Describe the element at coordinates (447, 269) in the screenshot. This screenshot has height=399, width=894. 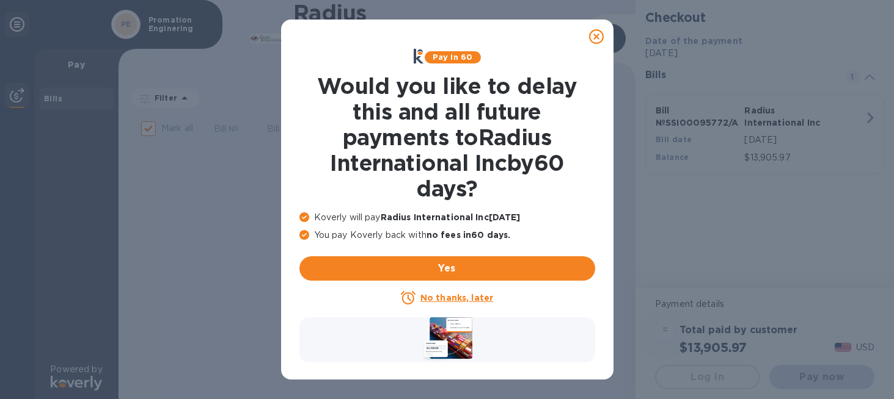
I see `span: Yes` at that location.